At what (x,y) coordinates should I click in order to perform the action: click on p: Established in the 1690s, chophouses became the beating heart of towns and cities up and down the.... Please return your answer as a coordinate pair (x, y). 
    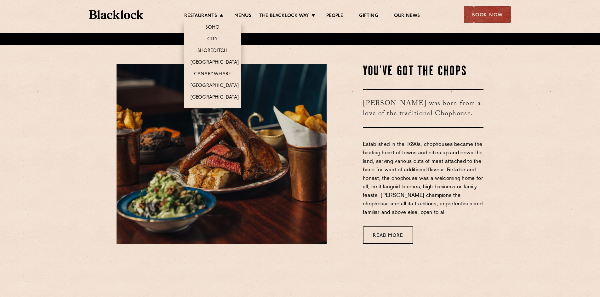
    Looking at the image, I should click on (423, 179).